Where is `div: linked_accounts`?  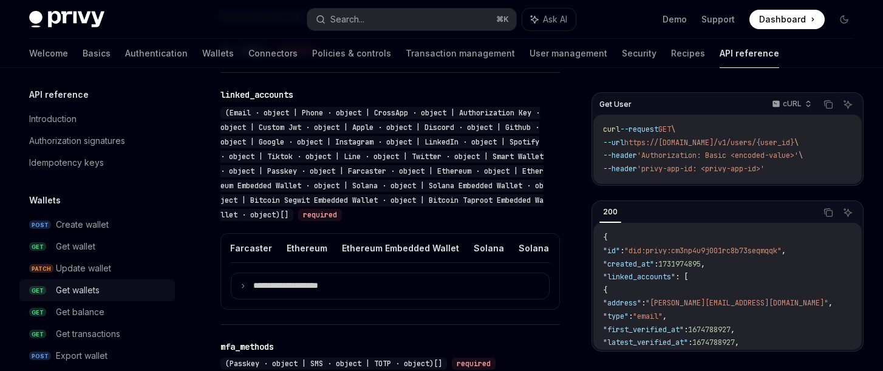
div: linked_accounts is located at coordinates (257, 95).